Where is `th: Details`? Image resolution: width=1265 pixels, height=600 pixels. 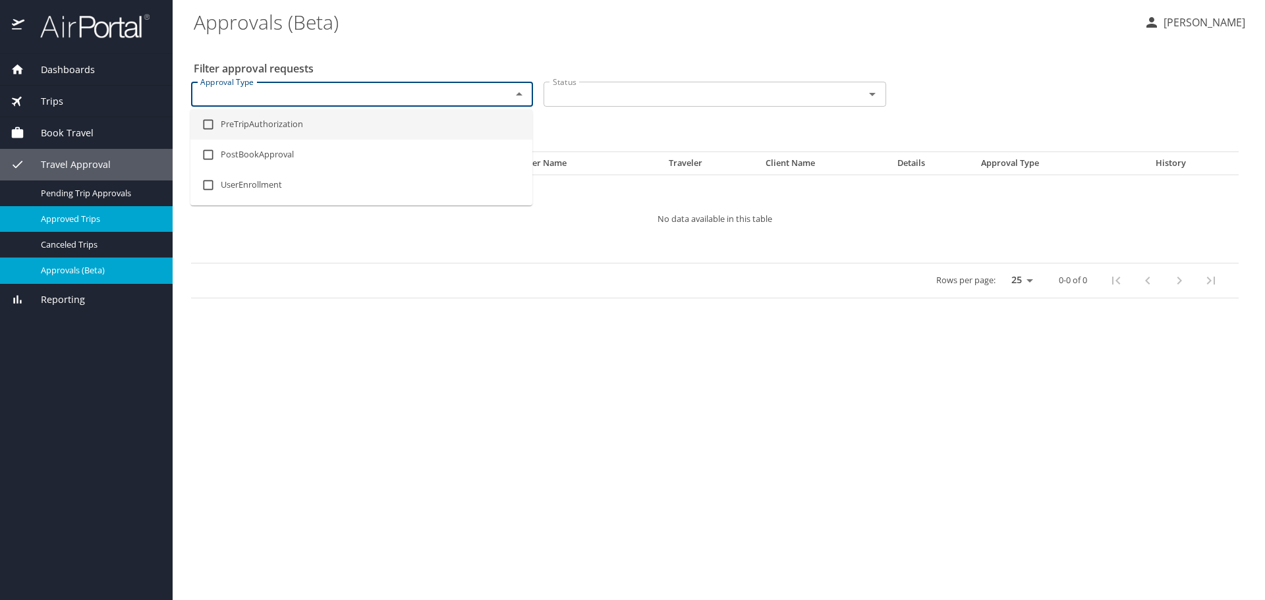
th: Details is located at coordinates (933, 166).